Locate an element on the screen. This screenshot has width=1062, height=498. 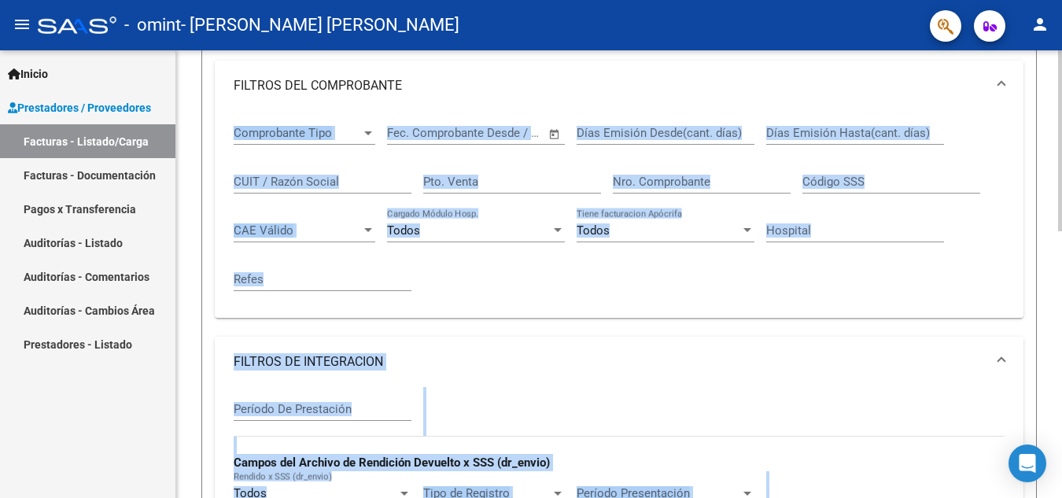
mat-expansion-panel-header: FILTROS DEL COMPROBANTE is located at coordinates (619, 86).